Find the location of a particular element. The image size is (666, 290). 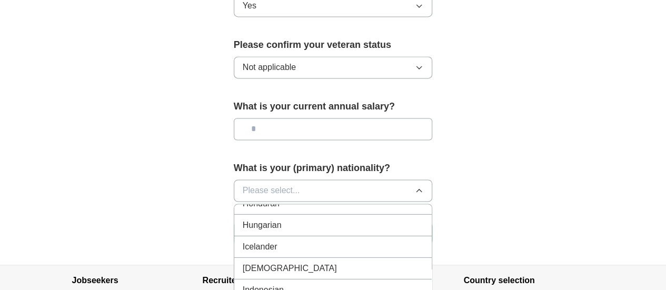

span: Icelander is located at coordinates (260, 246).